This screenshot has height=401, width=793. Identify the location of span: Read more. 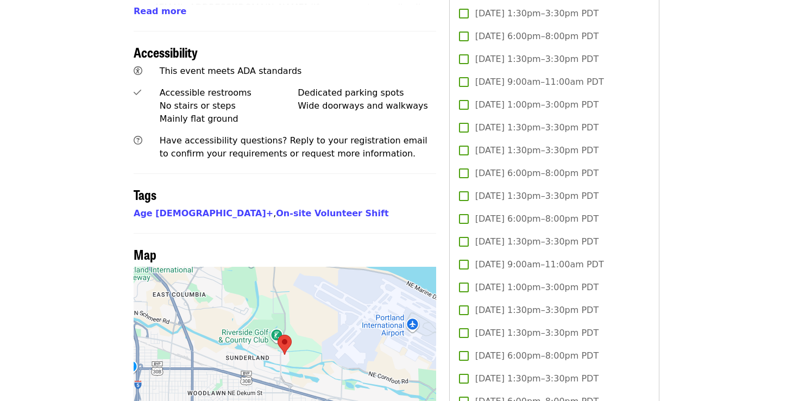
(160, 11).